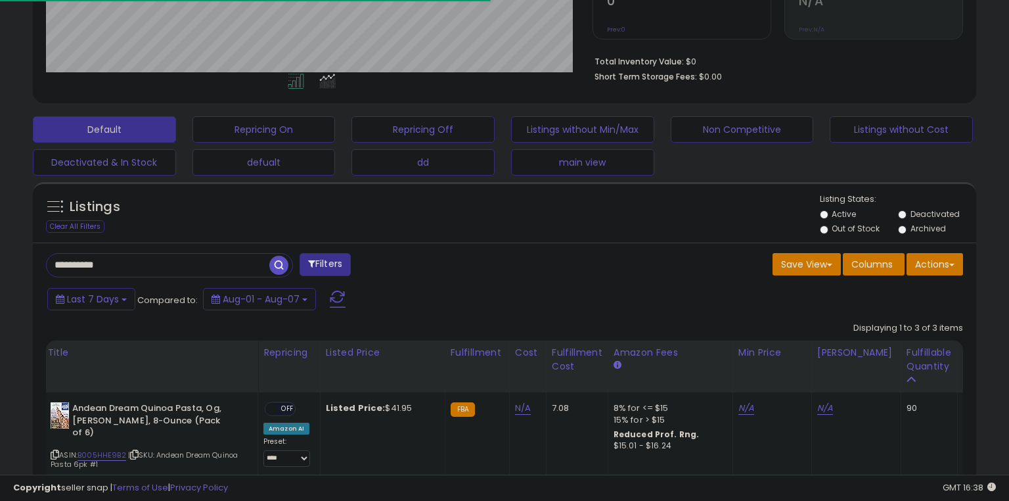 The height and width of the screenshot is (501, 1009). Describe the element at coordinates (710, 76) in the screenshot. I see `span: $0.00` at that location.